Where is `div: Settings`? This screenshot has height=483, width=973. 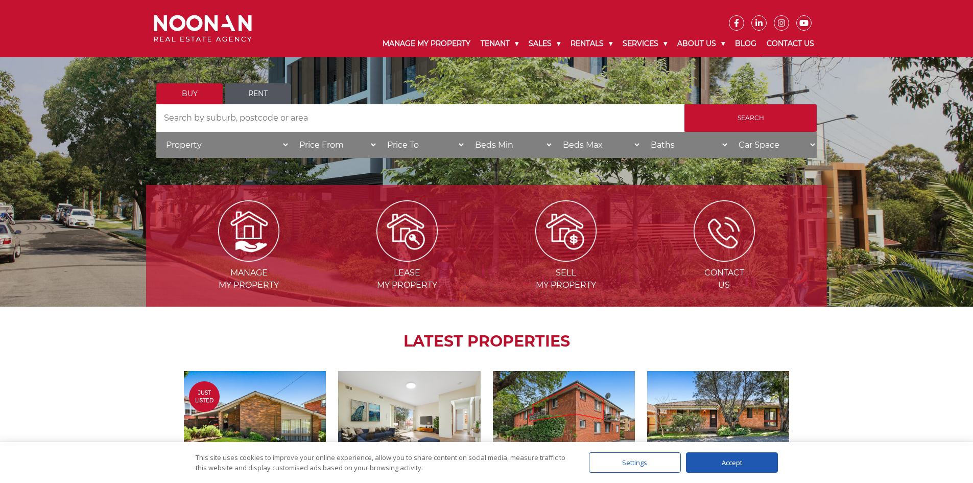
div: Settings is located at coordinates (635, 462).